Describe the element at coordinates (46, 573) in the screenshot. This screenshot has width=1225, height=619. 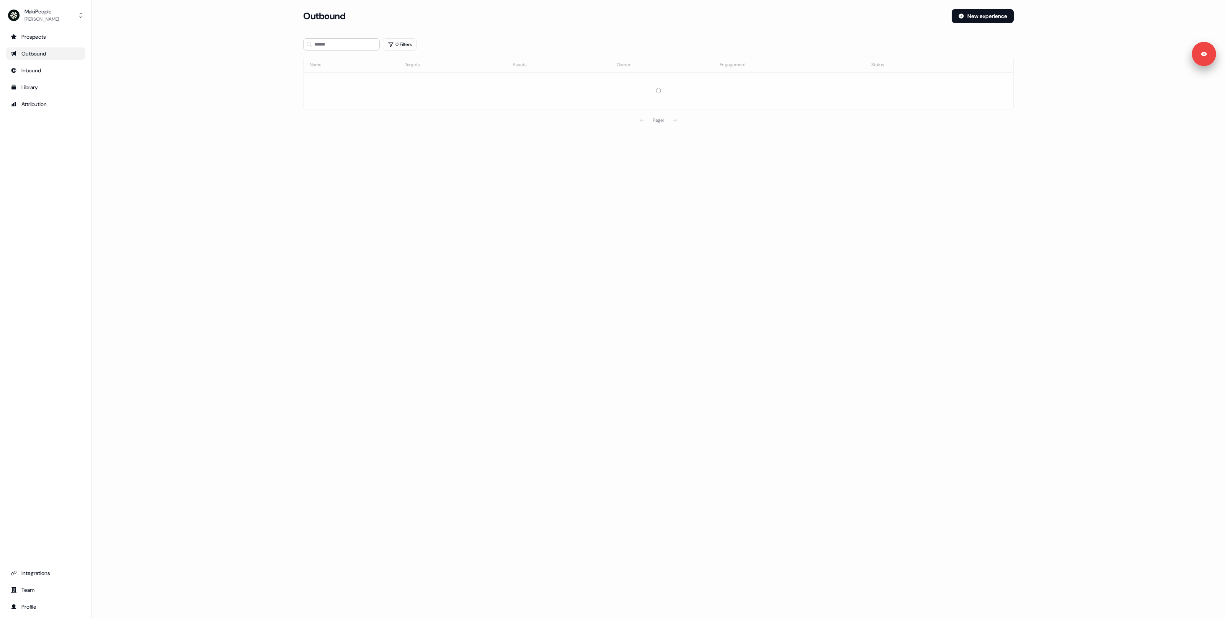
I see `a: Go to integrations` at that location.